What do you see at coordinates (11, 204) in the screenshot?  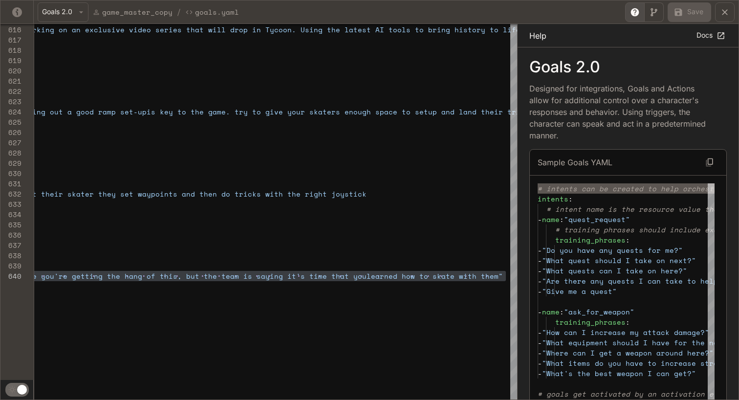 I see `div: 633` at bounding box center [11, 204].